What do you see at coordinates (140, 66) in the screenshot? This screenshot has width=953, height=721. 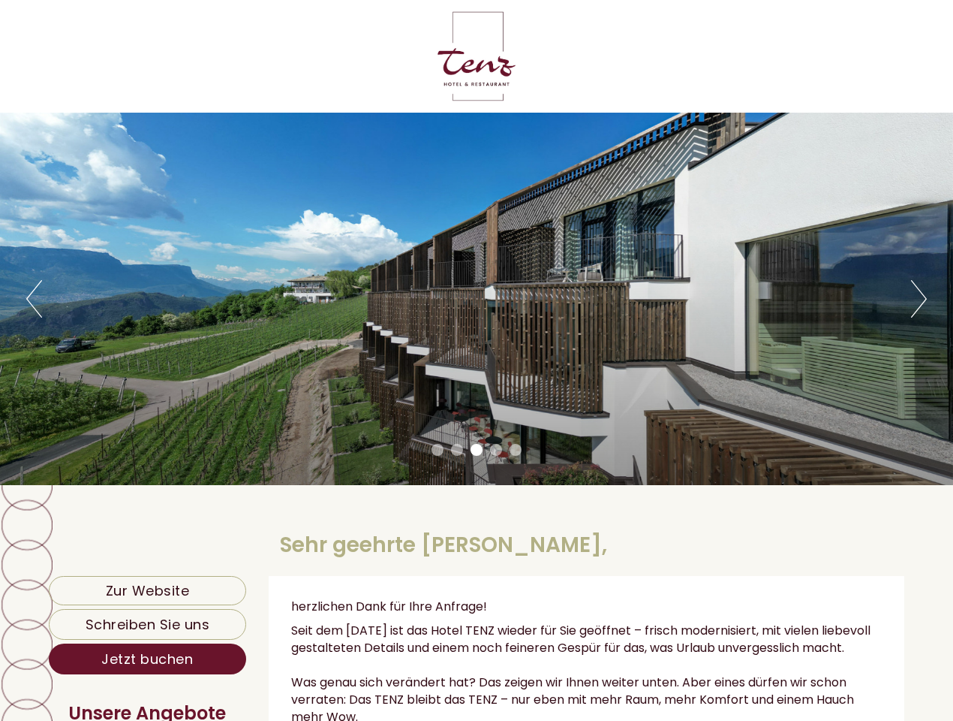 I see `div: Guten Tag, wie können wir Ihnen helfen?` at bounding box center [140, 66].